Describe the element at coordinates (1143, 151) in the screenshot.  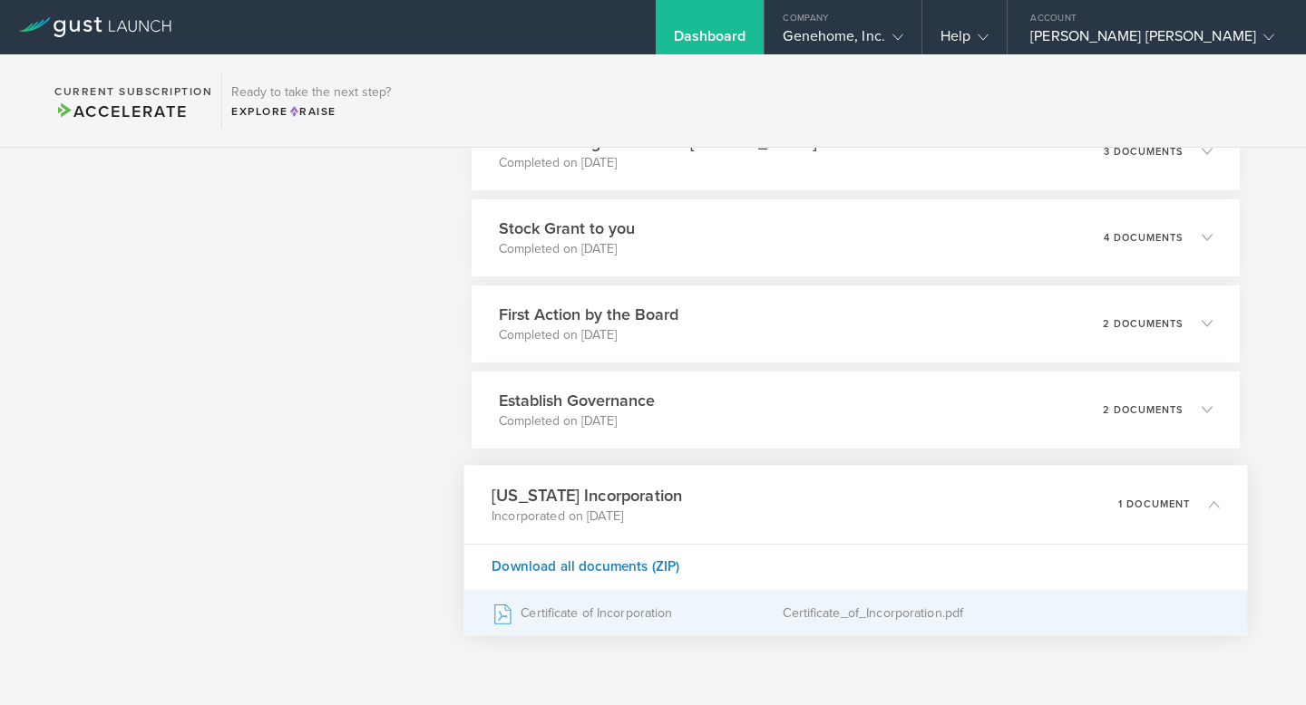
I see `p: 3 documents` at that location.